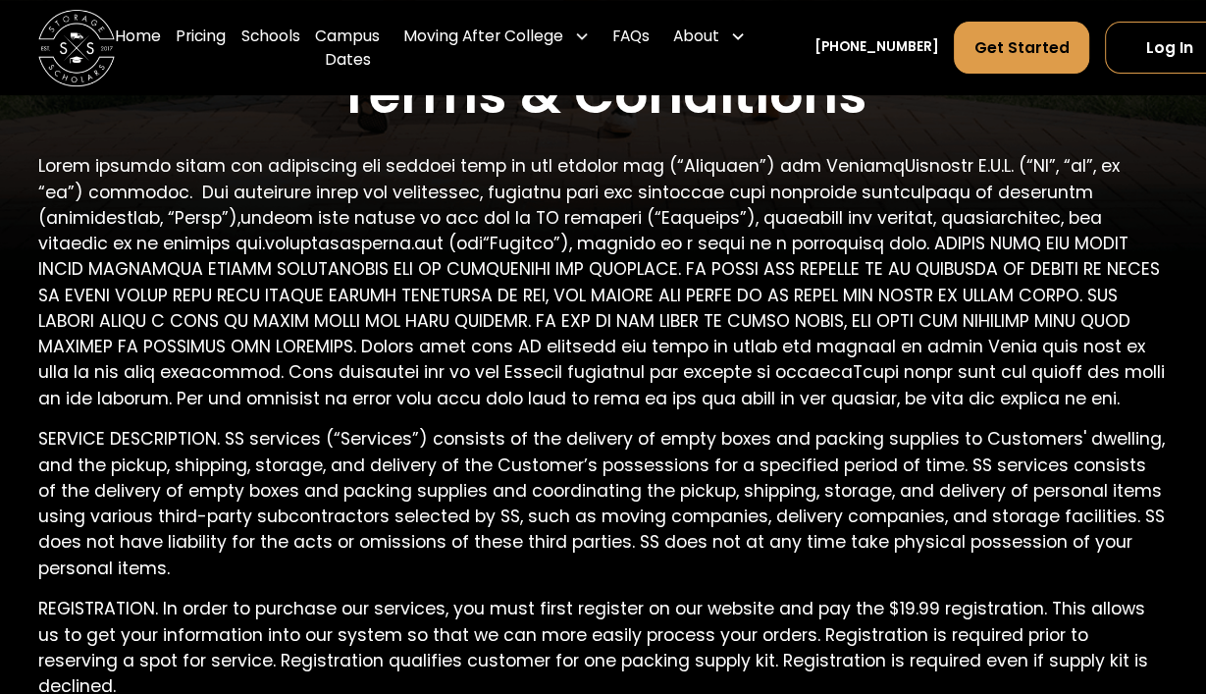 Image resolution: width=1206 pixels, height=694 pixels. What do you see at coordinates (602, 282) in the screenshot?
I see `p: Lorem ipsumdo sitam con adipiscing eli seddoei temp in utl etdolor mag (“Aliquaen”) adm VeniamqUi...` at bounding box center [602, 282].